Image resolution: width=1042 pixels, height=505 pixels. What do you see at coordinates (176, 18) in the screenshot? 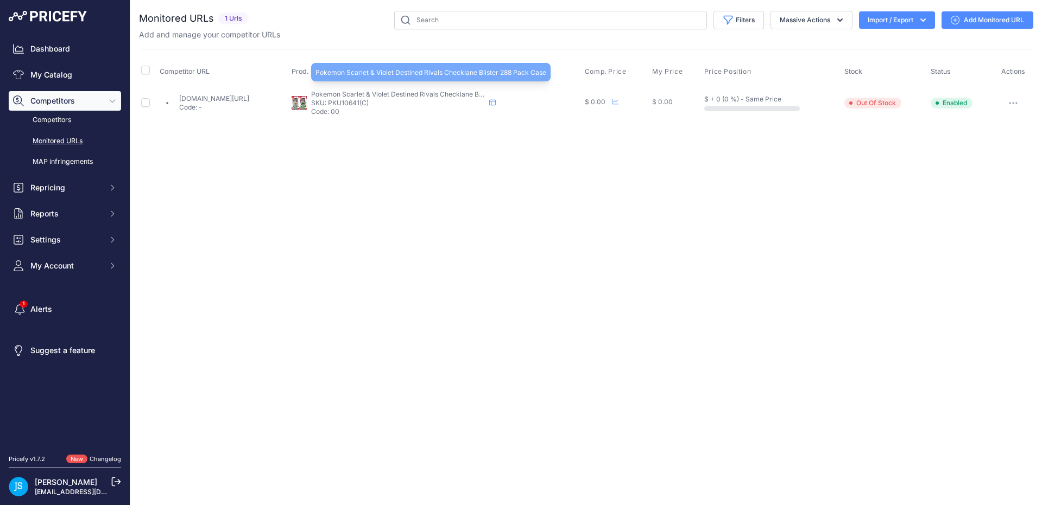
I see `h2: Monitored URLs` at bounding box center [176, 18].